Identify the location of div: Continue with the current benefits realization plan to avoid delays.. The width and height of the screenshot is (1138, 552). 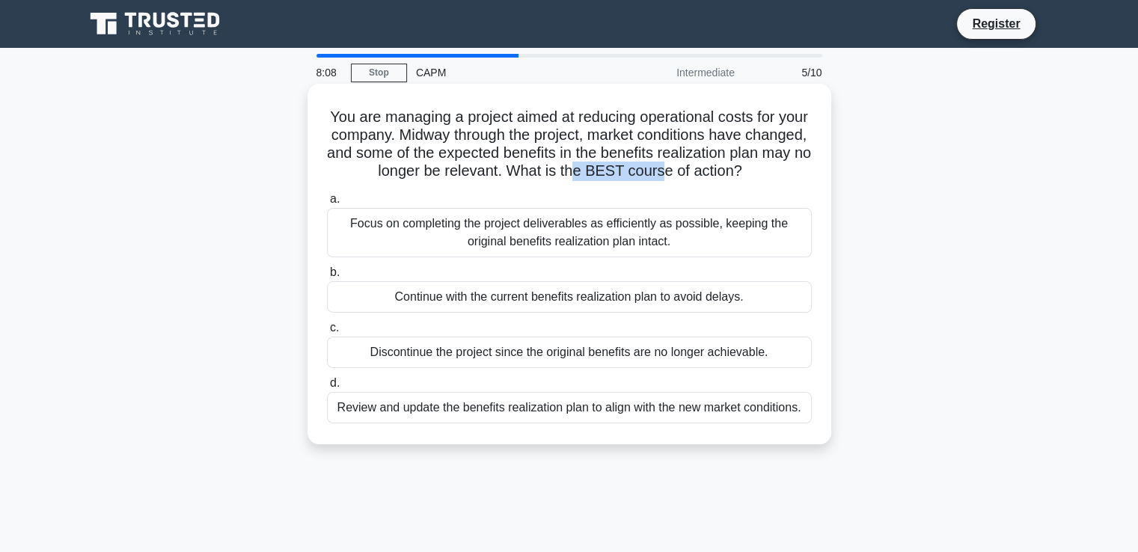
(569, 297).